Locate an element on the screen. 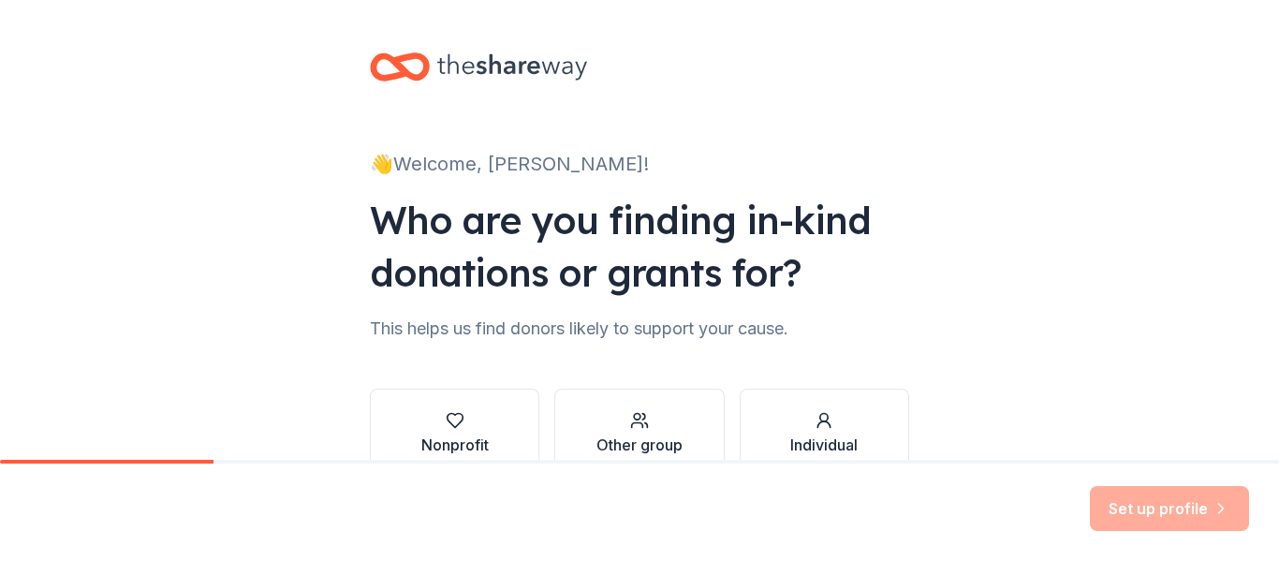 Image resolution: width=1279 pixels, height=561 pixels. div: Who are you finding in-kind donations or grants for? is located at coordinates (640, 246).